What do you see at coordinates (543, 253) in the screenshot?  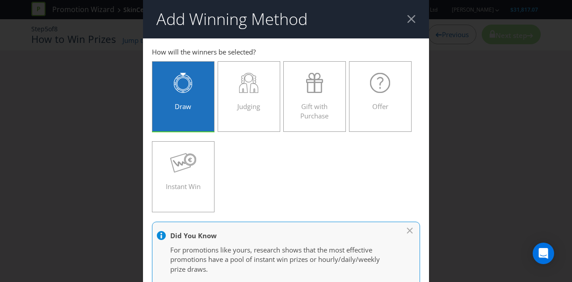 I see `div: Open Intercom Messenger` at bounding box center [543, 253].